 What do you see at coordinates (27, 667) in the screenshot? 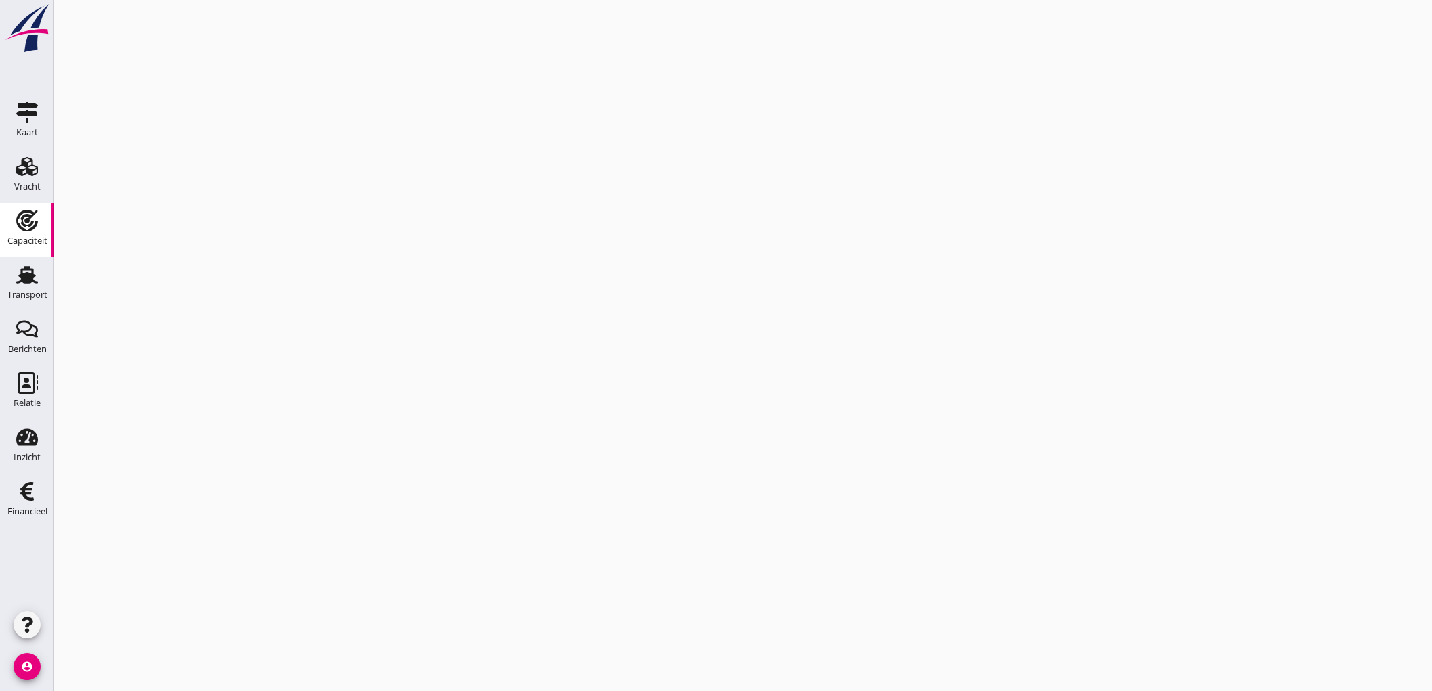
I see `i: account_circle` at bounding box center [27, 667].